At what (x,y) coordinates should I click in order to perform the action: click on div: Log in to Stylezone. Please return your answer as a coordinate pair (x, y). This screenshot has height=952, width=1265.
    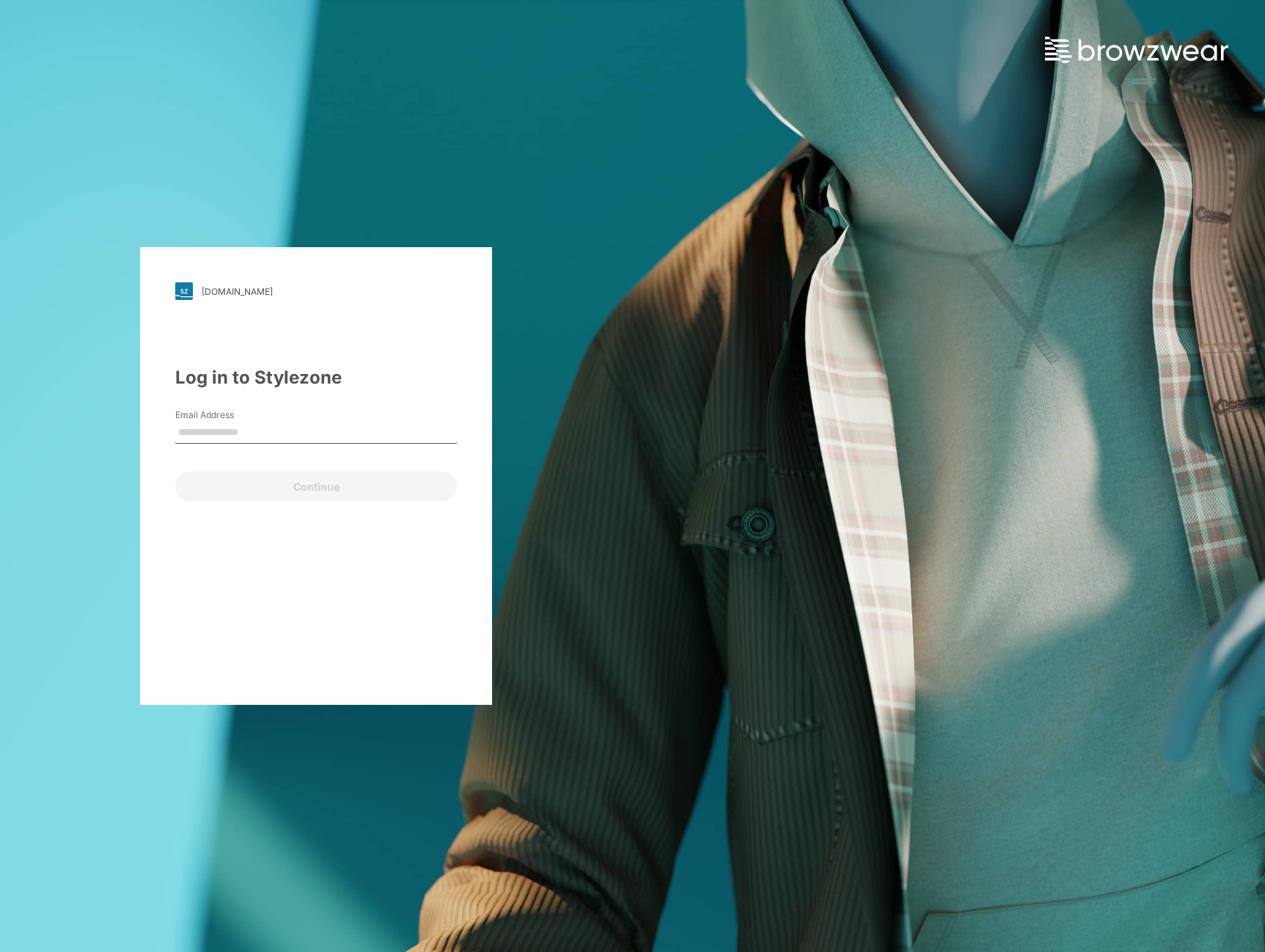
    Looking at the image, I should click on (316, 378).